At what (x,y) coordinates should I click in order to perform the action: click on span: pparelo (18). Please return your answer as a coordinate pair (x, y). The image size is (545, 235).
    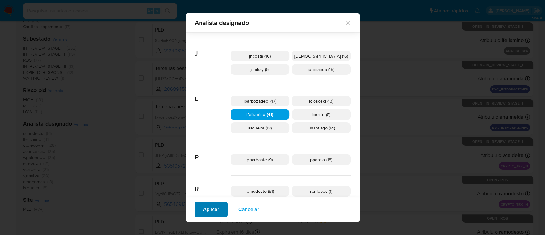
    Looking at the image, I should click on (321, 159).